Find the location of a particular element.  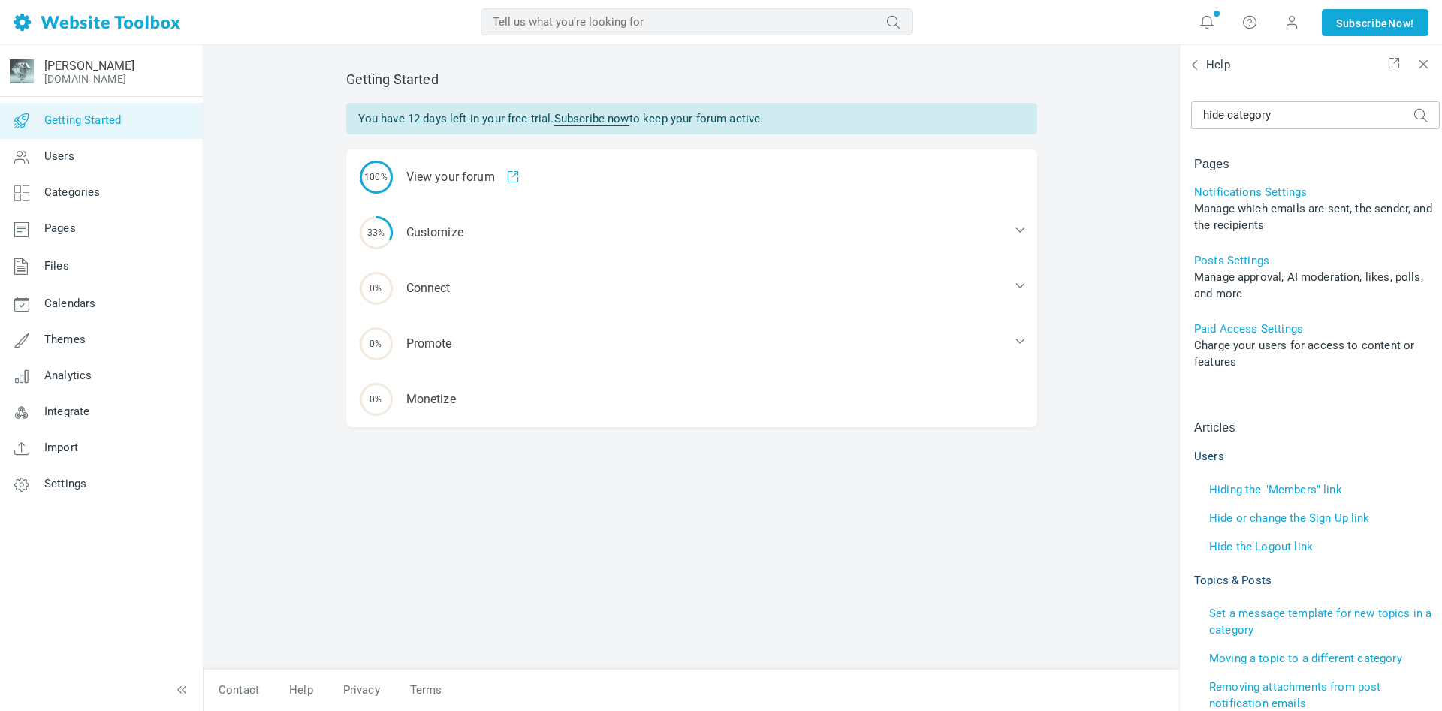

div: Manage which emails are sent, the sender, and the recipients is located at coordinates (1315, 217).